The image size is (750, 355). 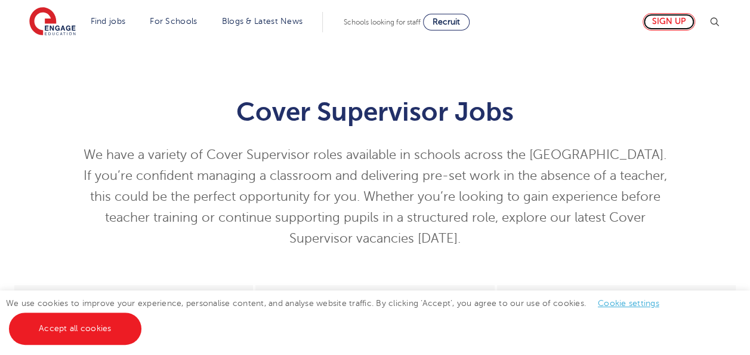 I want to click on a: Sign up, so click(x=669, y=21).